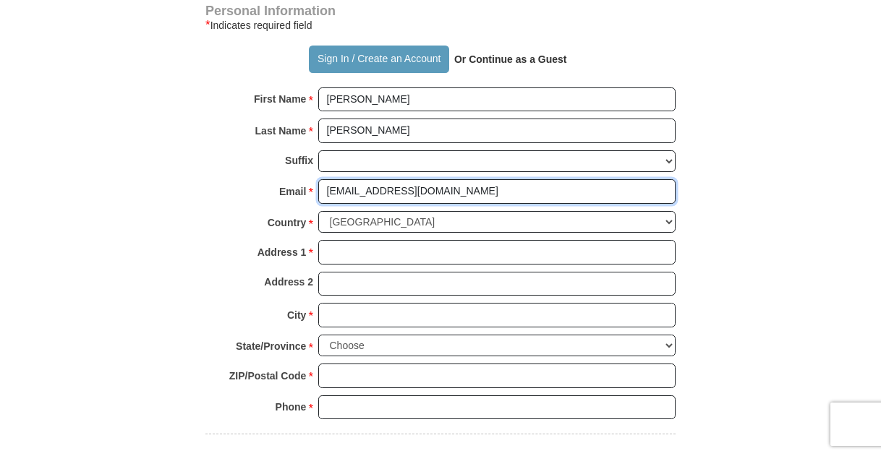 This screenshot has width=881, height=456. Describe the element at coordinates (282, 252) in the screenshot. I see `strong: Address 1` at that location.